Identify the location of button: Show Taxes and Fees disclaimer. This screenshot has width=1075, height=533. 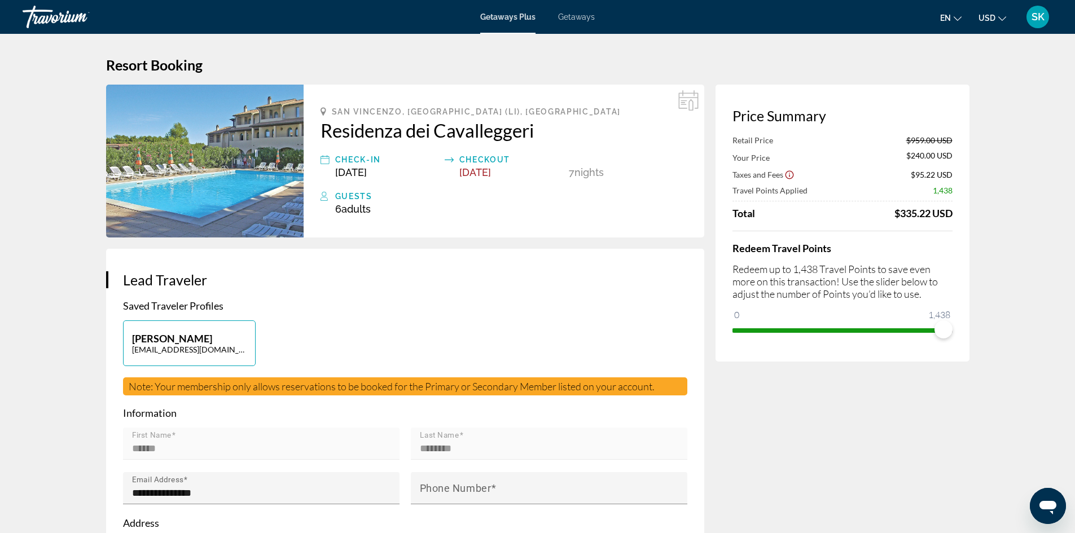
(789, 174).